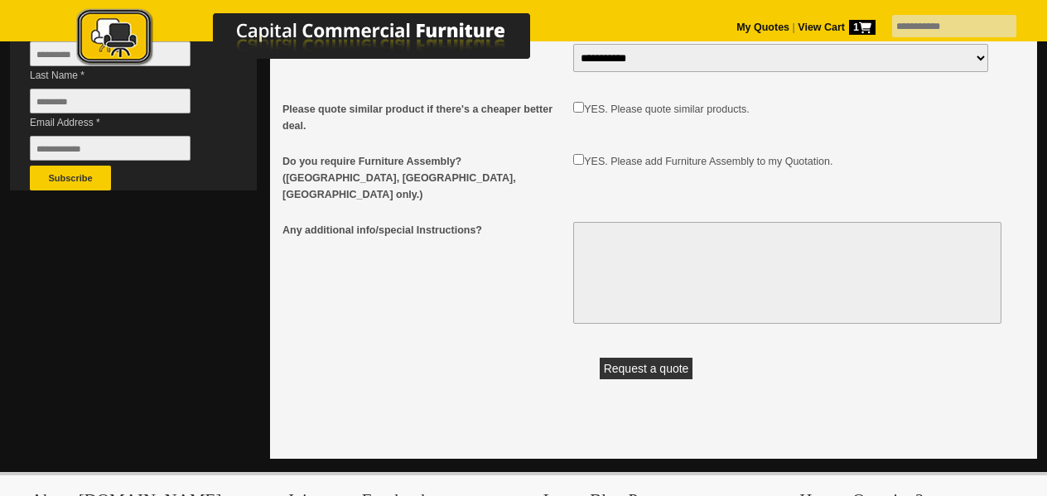  What do you see at coordinates (763, 27) in the screenshot?
I see `a: My Quotes` at bounding box center [763, 27].